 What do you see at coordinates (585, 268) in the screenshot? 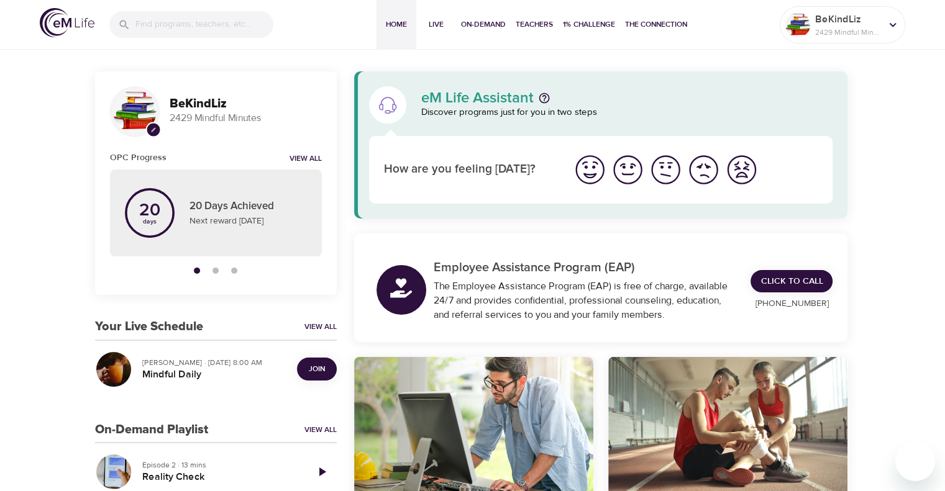
I see `p: Employee Assistance Program (EAP)` at bounding box center [585, 268].